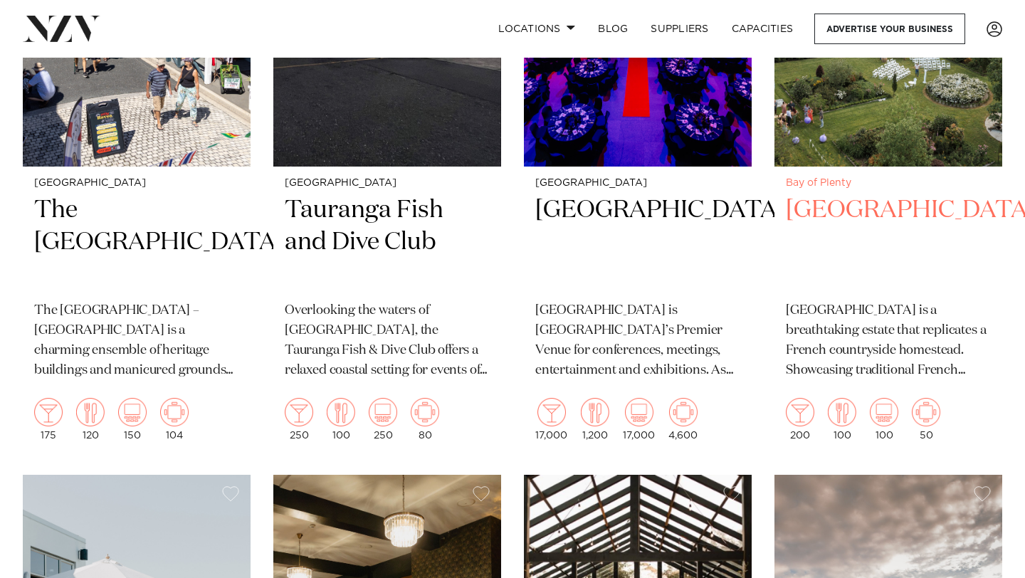 The width and height of the screenshot is (1025, 578). What do you see at coordinates (61, 28) in the screenshot?
I see `img: nzv-logo.png` at bounding box center [61, 28].